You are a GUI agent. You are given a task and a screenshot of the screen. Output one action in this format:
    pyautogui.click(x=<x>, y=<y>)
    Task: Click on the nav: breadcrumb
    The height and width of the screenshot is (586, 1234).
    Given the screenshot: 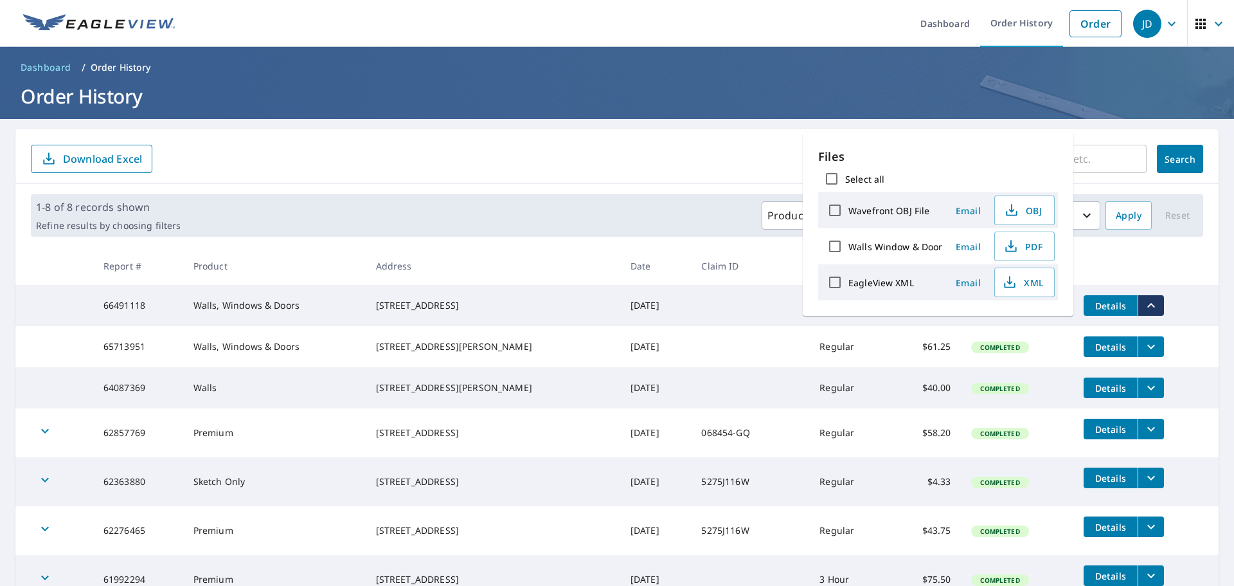 What is the action you would take?
    pyautogui.click(x=617, y=68)
    